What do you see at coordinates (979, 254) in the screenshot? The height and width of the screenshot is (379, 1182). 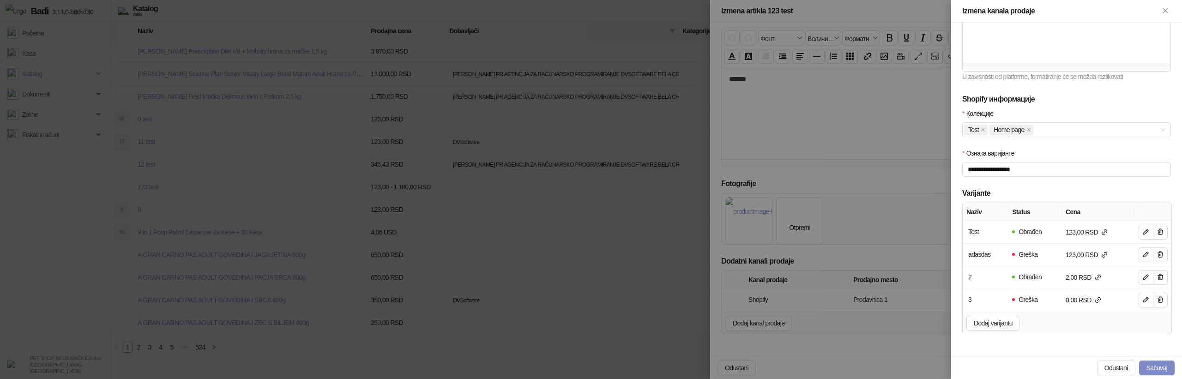 I see `div: adasdas` at bounding box center [979, 254].